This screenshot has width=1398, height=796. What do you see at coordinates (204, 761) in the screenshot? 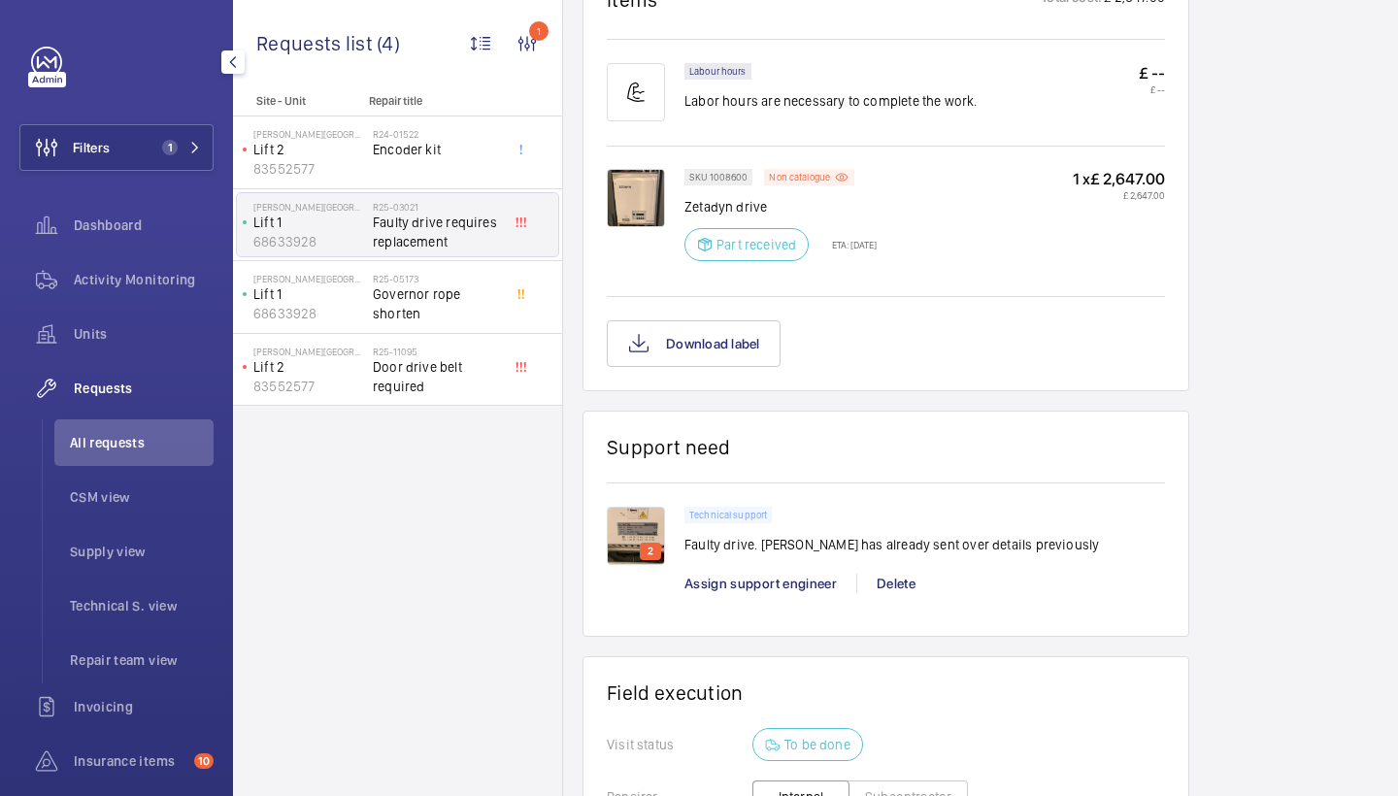
I see `span: 10` at bounding box center [204, 761].